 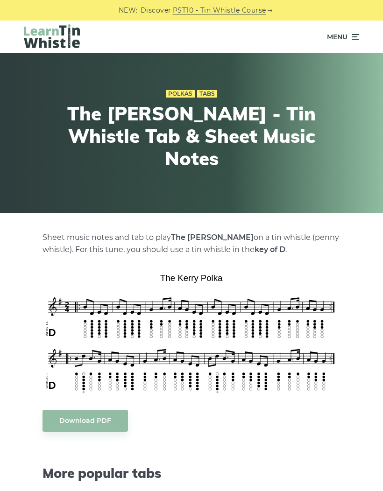 What do you see at coordinates (52, 36) in the screenshot?
I see `img: LearnTinWhistle.com` at bounding box center [52, 36].